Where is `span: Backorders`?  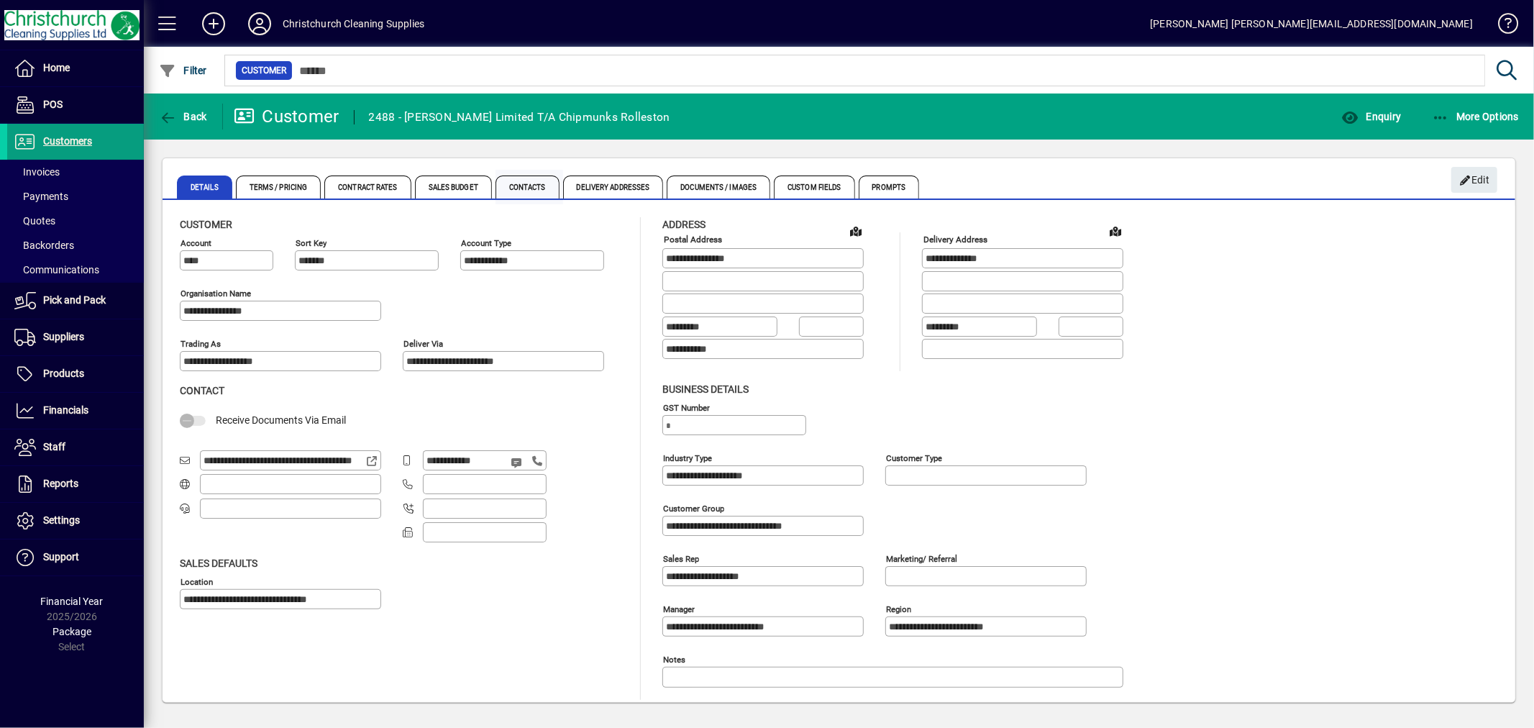
span: Backorders is located at coordinates (44, 245).